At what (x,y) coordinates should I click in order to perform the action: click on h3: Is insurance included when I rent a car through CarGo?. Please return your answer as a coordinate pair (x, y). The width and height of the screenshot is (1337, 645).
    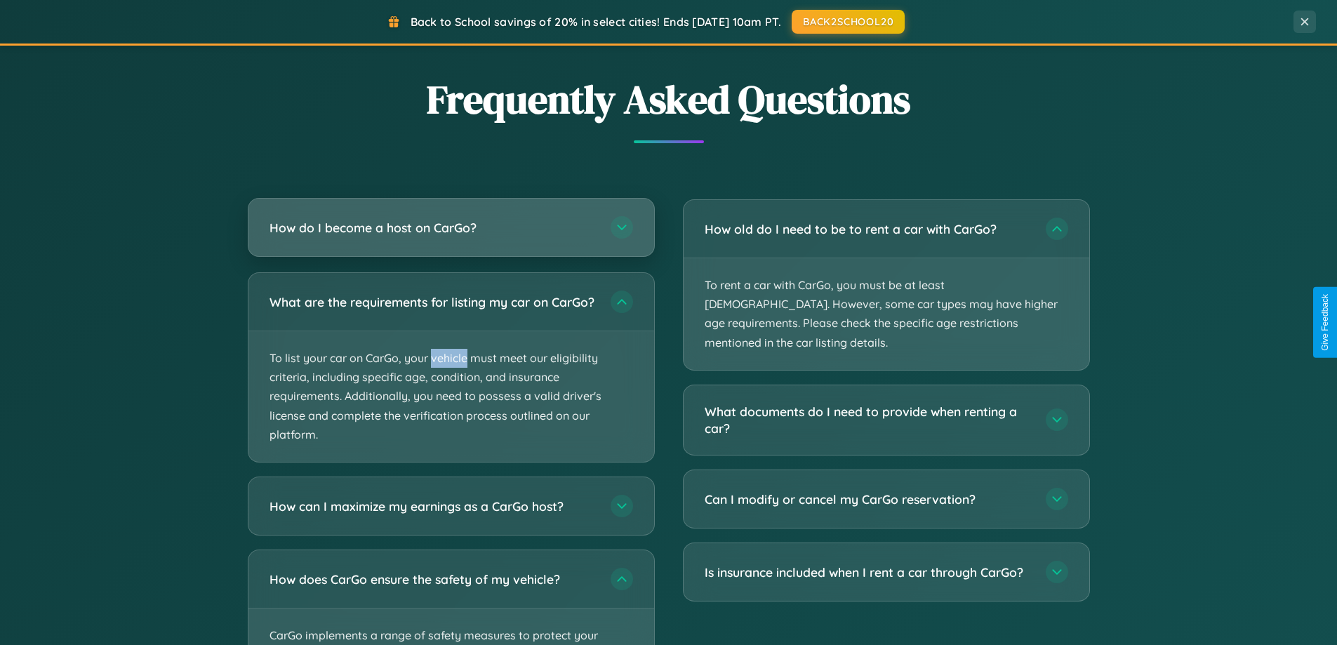
    Looking at the image, I should click on (868, 572).